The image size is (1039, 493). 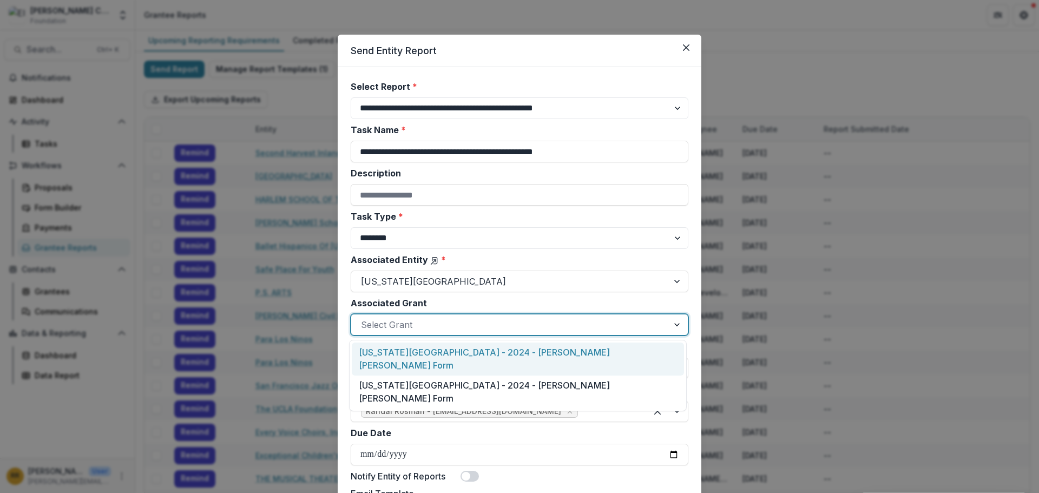 What do you see at coordinates (516, 87) in the screenshot?
I see `label: Select Report` at bounding box center [516, 87].